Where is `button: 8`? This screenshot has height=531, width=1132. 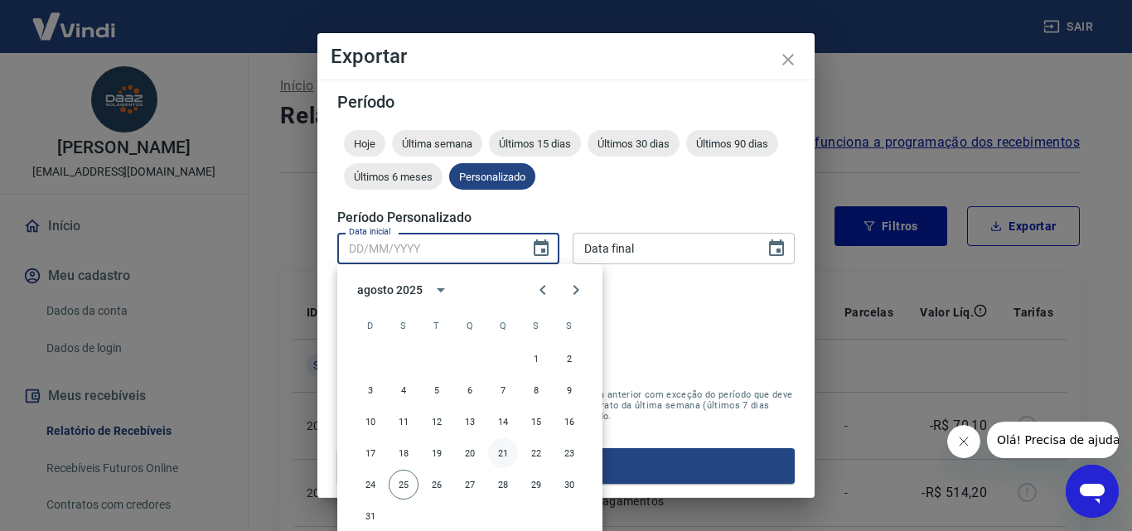 button: 8 is located at coordinates (536, 390).